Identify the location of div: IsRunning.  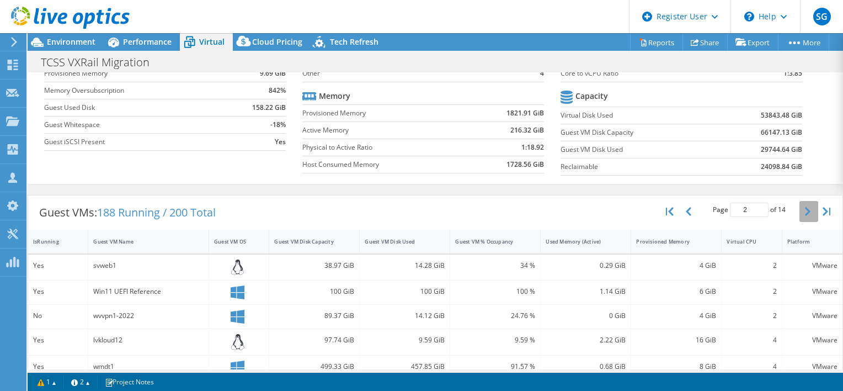
(51, 241).